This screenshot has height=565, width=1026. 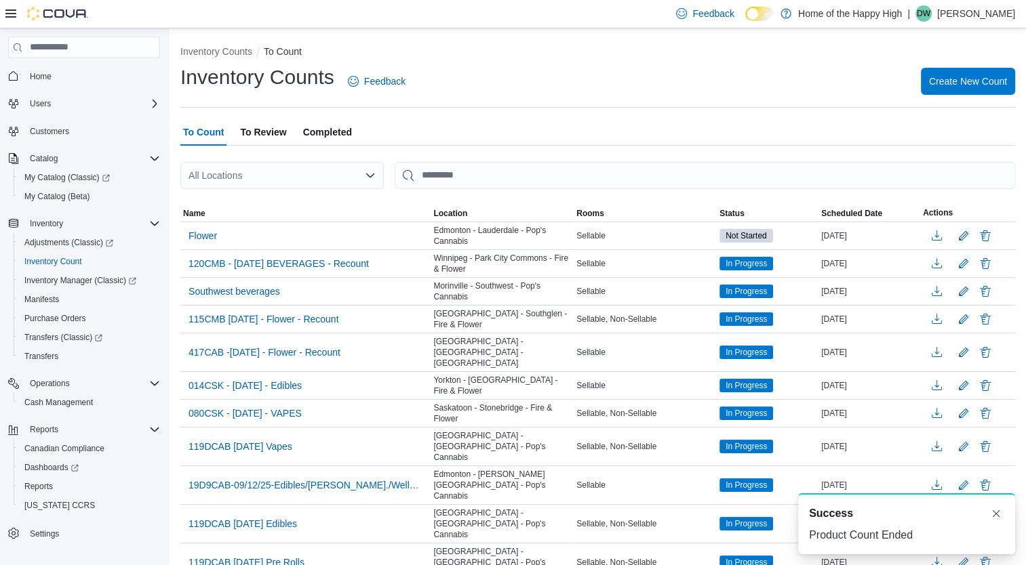 What do you see at coordinates (89, 357) in the screenshot?
I see `button: Transfers` at bounding box center [89, 357].